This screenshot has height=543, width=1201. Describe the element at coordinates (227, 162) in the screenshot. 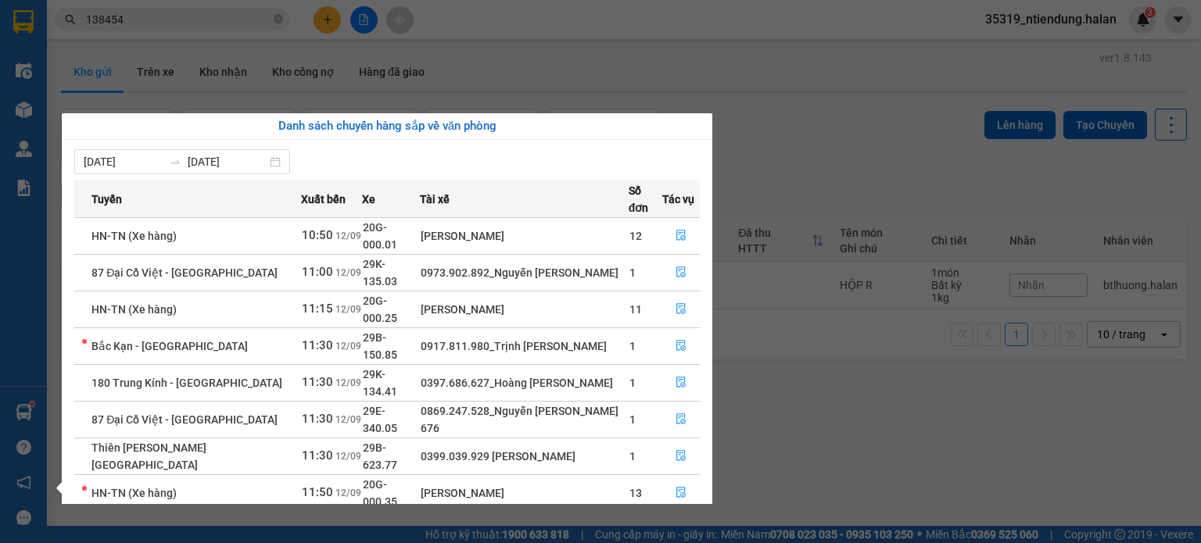

I see `input: Đến ngày` at that location.